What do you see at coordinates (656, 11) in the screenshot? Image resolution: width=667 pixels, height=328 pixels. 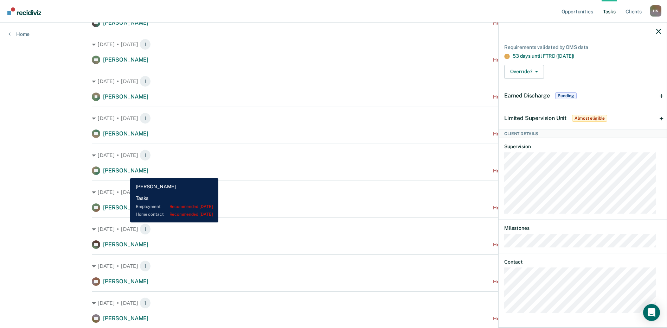 I see `div: H N` at bounding box center [656, 11].